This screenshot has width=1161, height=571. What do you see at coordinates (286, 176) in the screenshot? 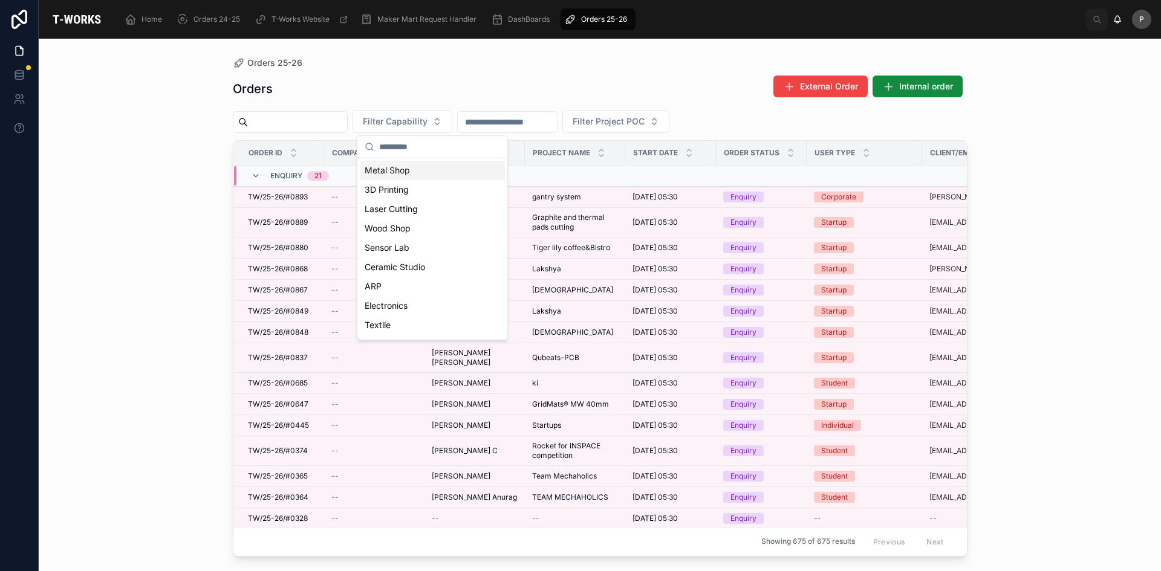
I see `span: Enquiry` at bounding box center [286, 176].